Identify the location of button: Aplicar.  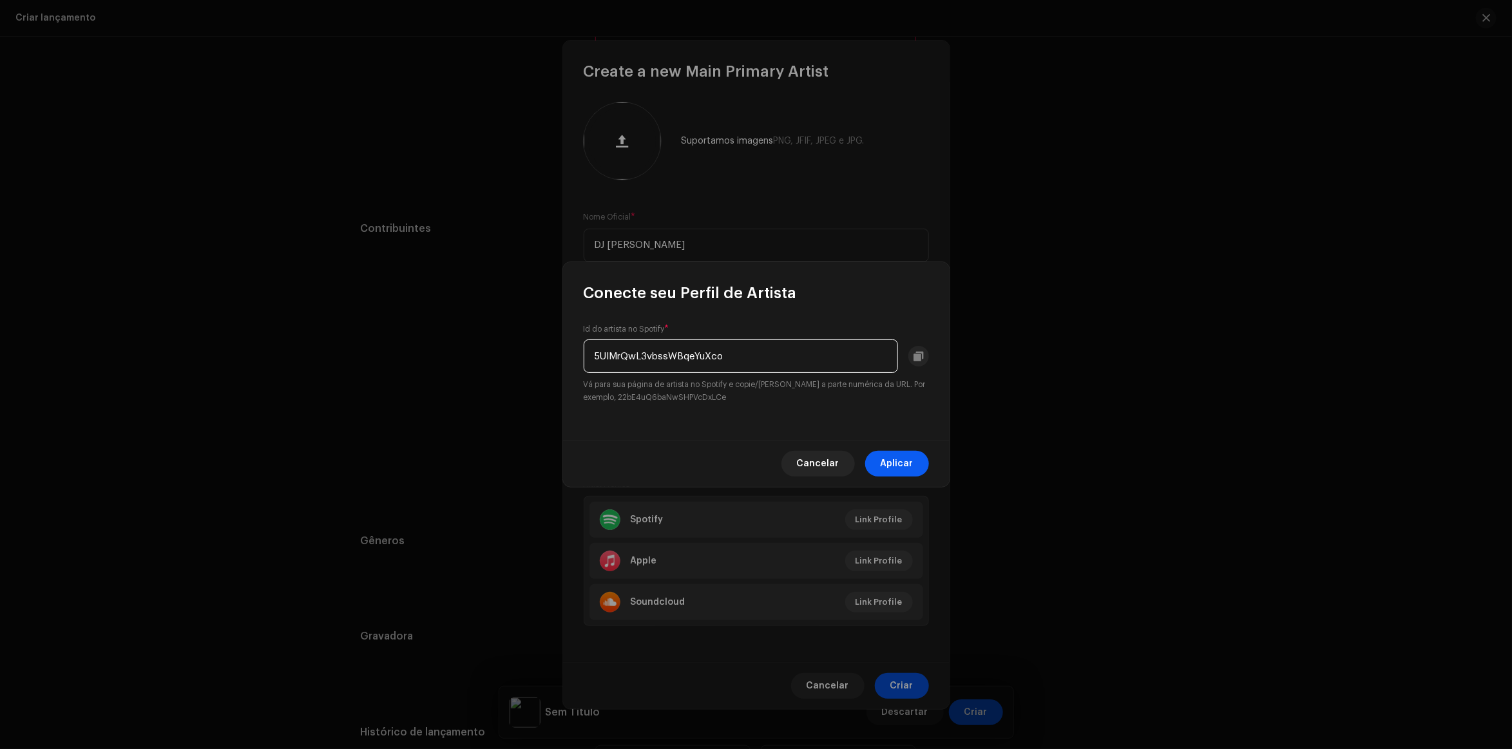
(897, 464).